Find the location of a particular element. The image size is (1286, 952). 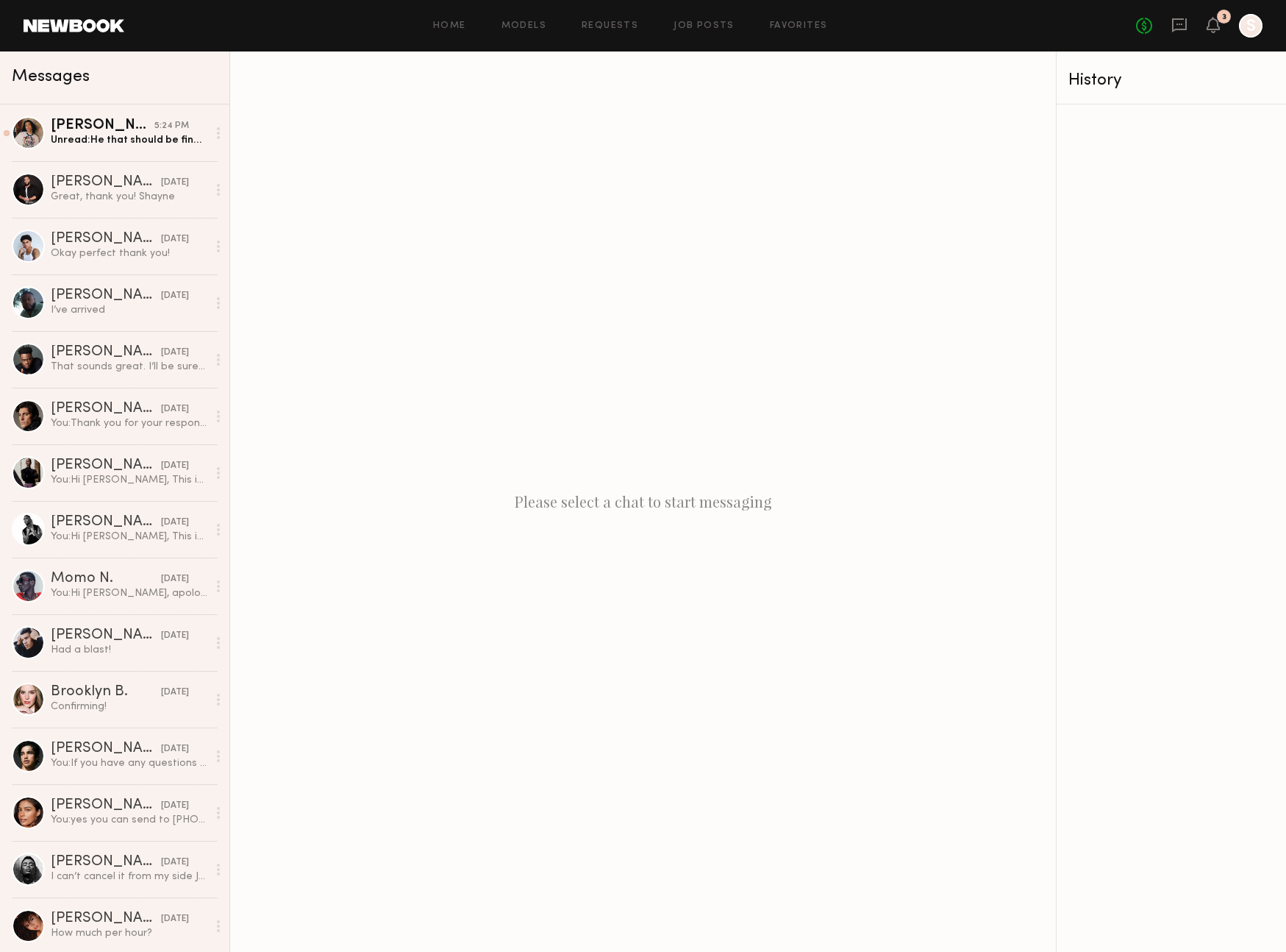

a: Home is located at coordinates (449, 26).